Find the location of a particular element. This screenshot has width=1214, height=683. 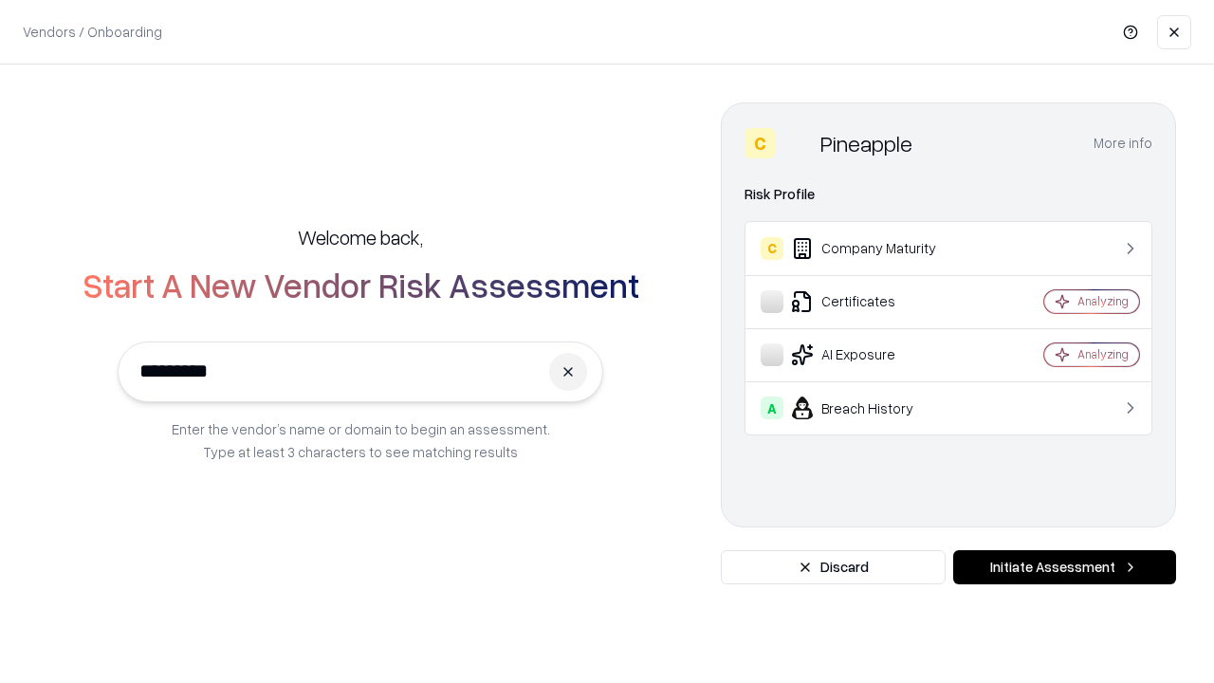

img: Pineapple is located at coordinates (798, 143).